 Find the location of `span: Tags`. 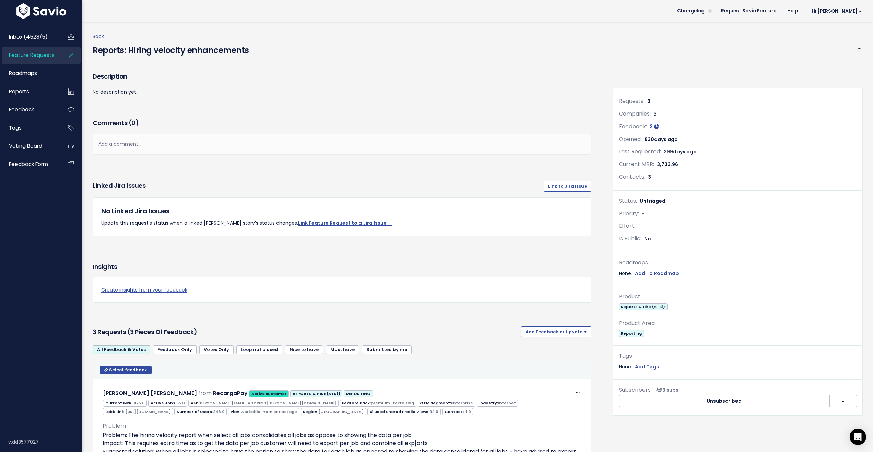

span: Tags is located at coordinates (15, 128).